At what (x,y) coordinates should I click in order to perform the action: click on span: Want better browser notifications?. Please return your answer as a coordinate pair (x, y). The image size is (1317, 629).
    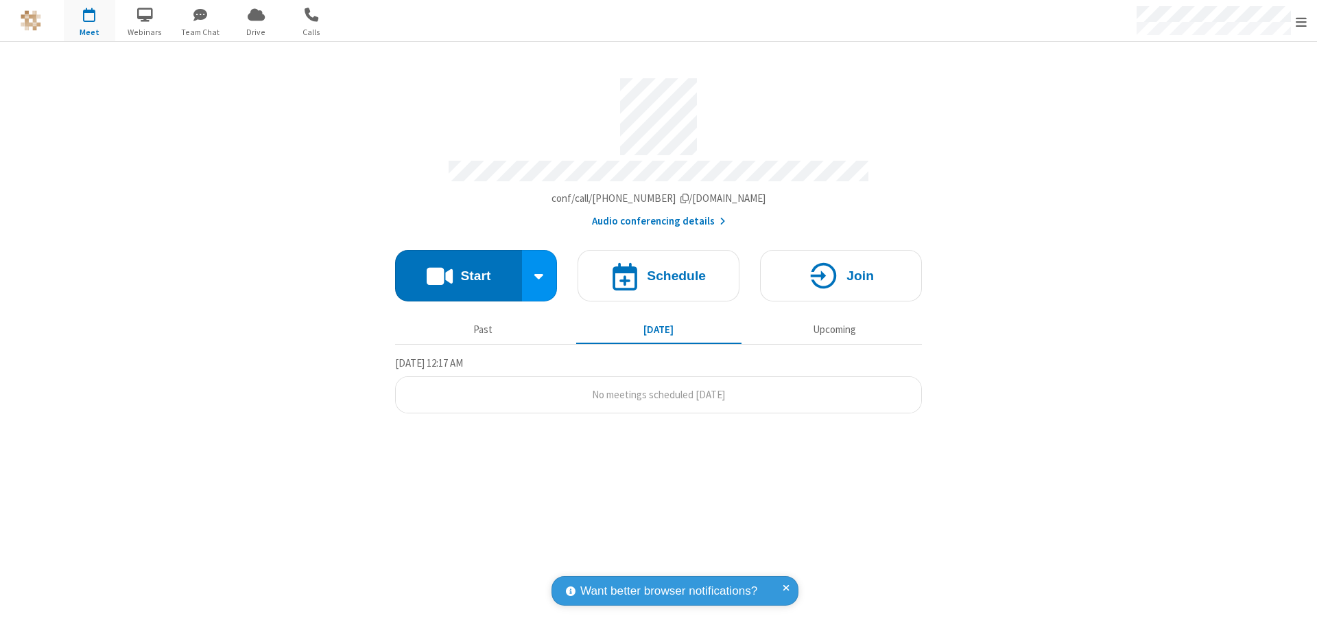
    Looking at the image, I should click on (669, 591).